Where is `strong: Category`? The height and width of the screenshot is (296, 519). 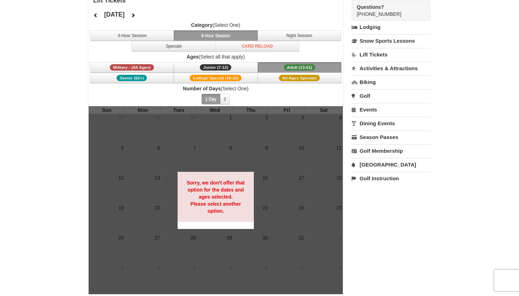
strong: Category is located at coordinates (202, 25).